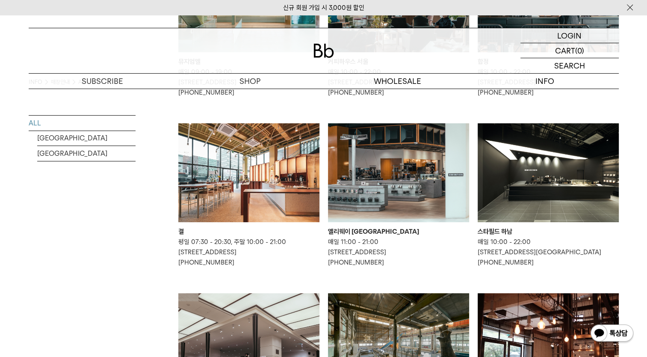 The height and width of the screenshot is (357, 647). What do you see at coordinates (565, 50) in the screenshot?
I see `p: CART` at bounding box center [565, 50].